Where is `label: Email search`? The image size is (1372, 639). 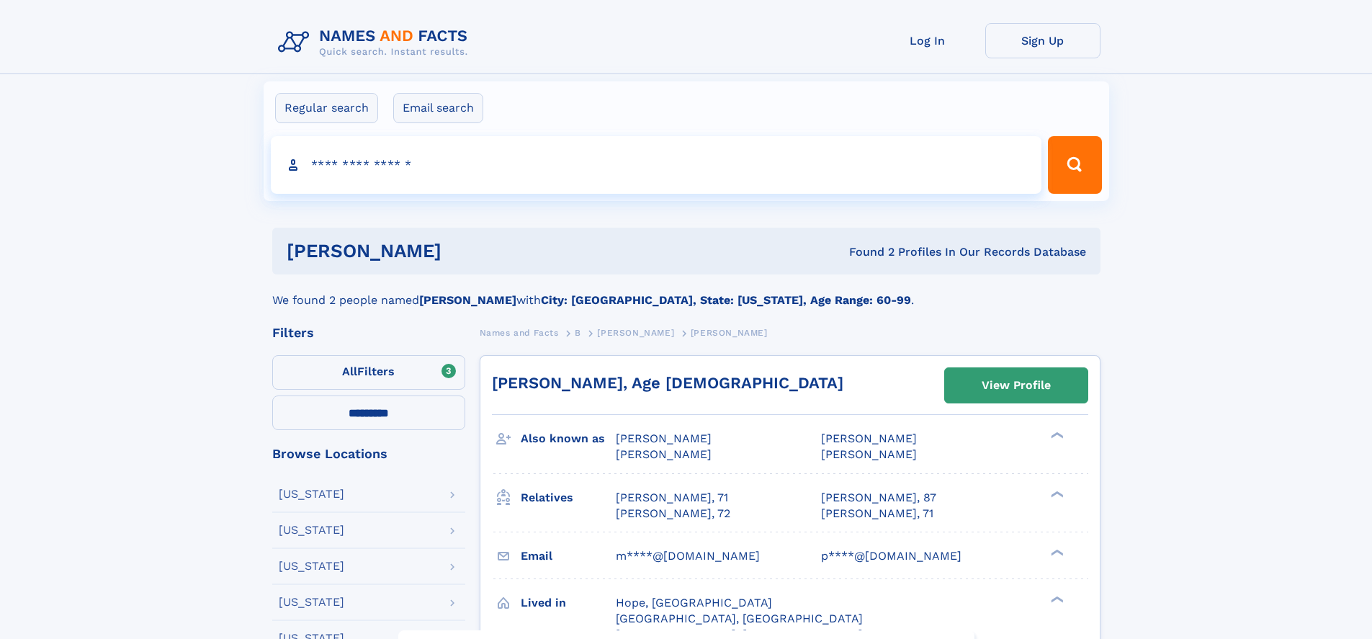 label: Email search is located at coordinates (438, 108).